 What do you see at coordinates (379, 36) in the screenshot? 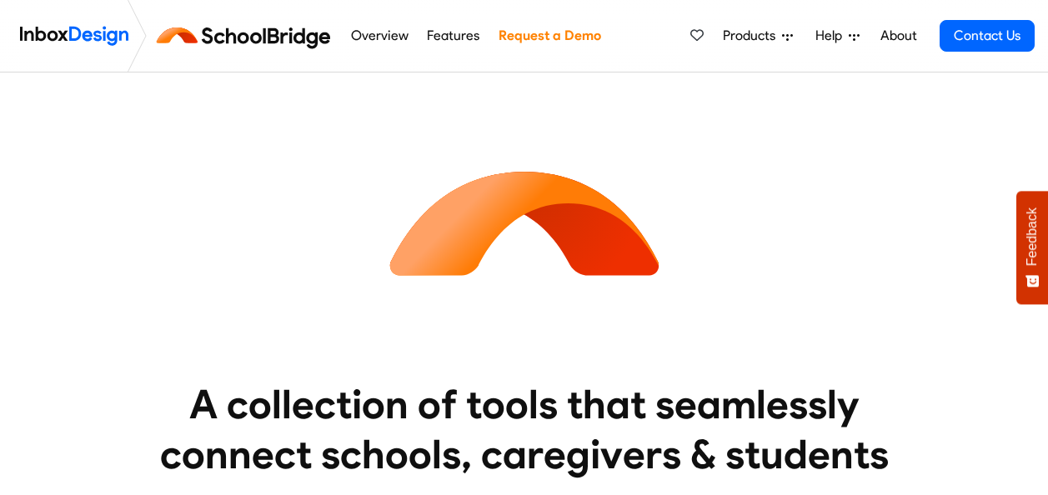
I see `a: Overview` at bounding box center [379, 36].